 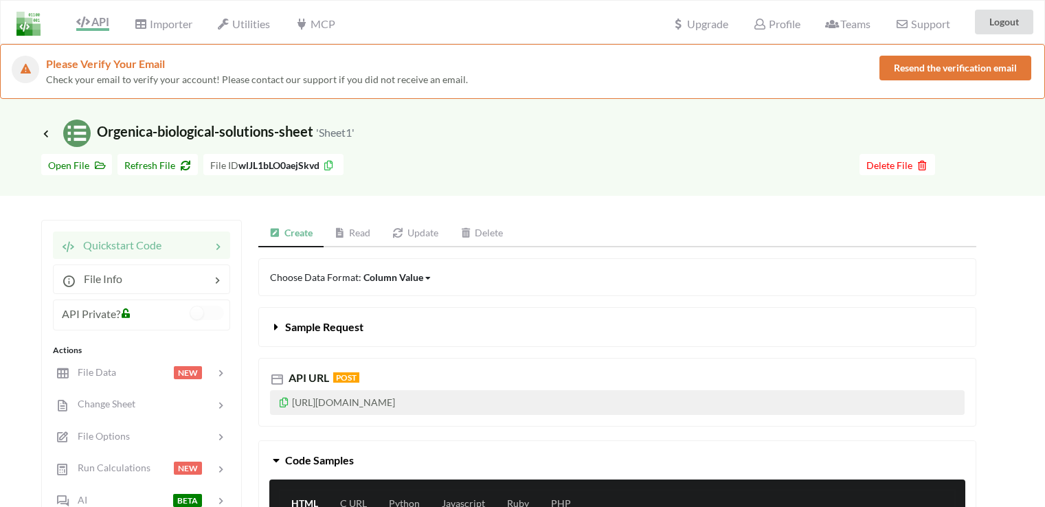 I want to click on span: Open File, so click(x=76, y=165).